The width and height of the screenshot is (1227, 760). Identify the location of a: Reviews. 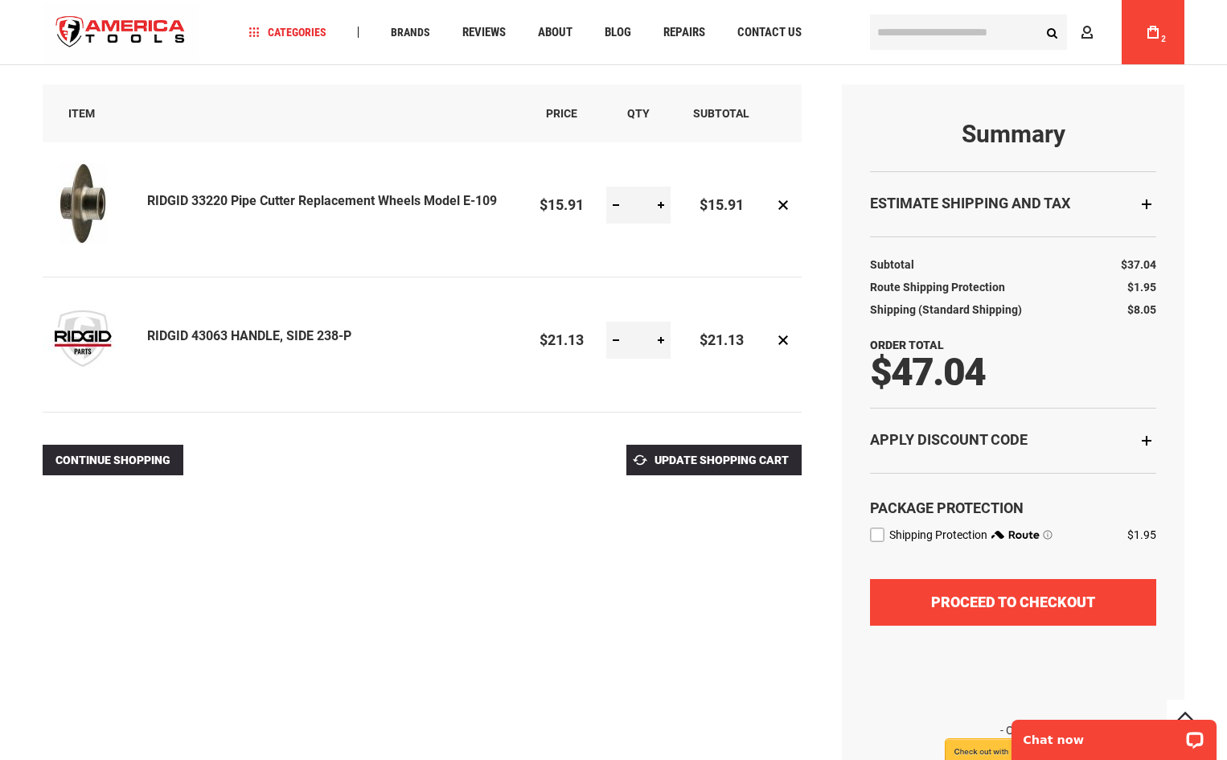
(484, 32).